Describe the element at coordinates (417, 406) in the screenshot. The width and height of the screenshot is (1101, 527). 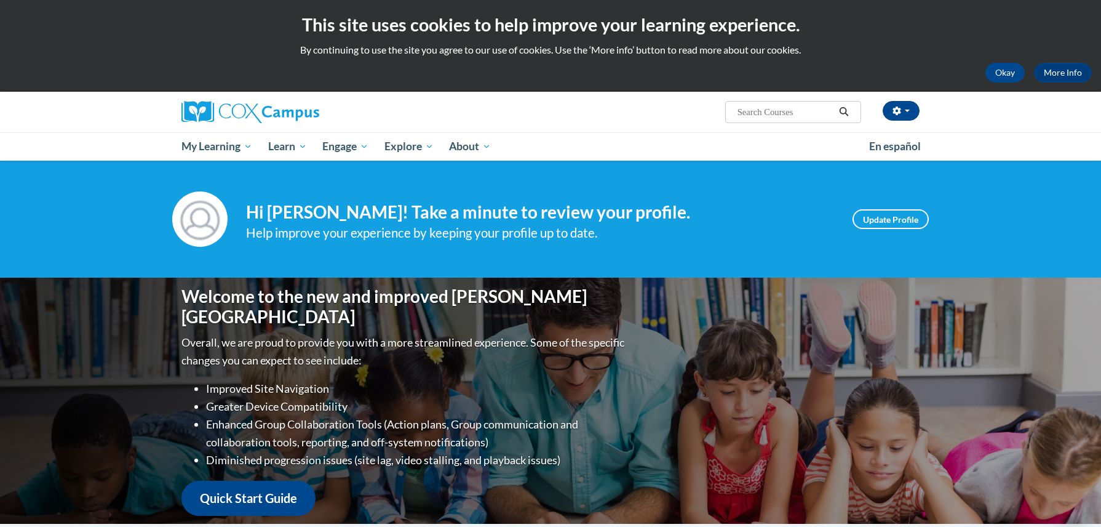
I see `li: Greater Device Compatibility` at that location.